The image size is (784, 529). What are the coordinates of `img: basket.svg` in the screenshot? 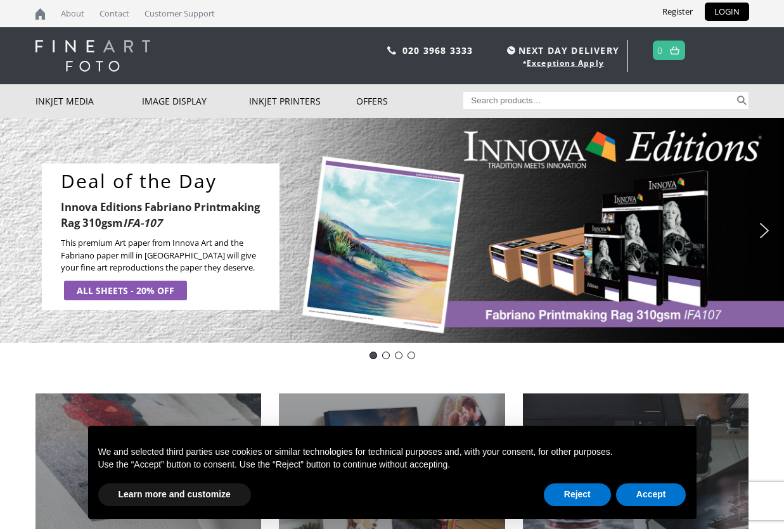 It's located at (674, 50).